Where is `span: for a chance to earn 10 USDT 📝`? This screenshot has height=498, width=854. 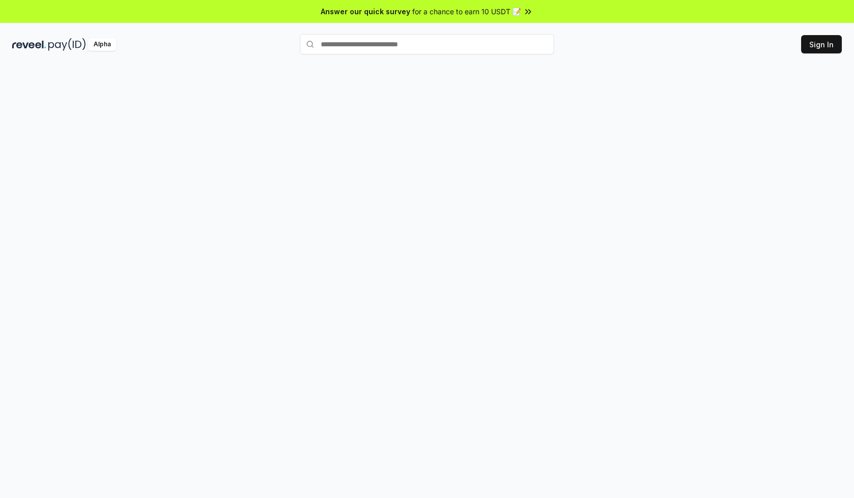
span: for a chance to earn 10 USDT 📝 is located at coordinates (467, 11).